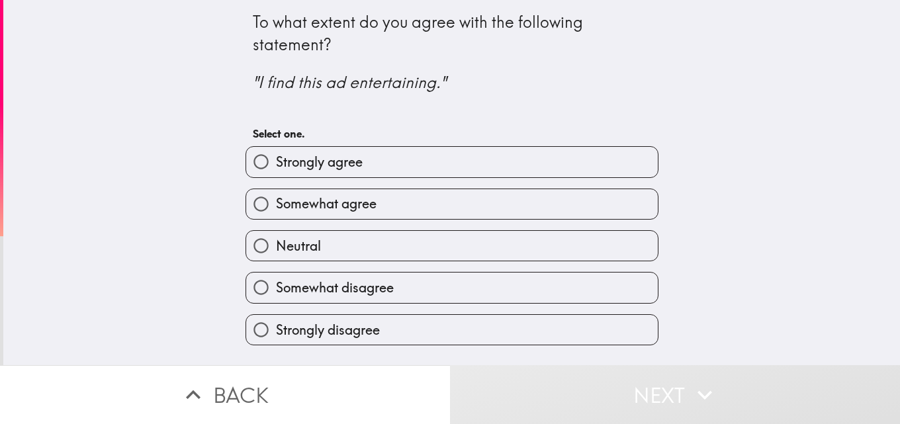  Describe the element at coordinates (452, 134) in the screenshot. I see `h6: Select one.` at that location.